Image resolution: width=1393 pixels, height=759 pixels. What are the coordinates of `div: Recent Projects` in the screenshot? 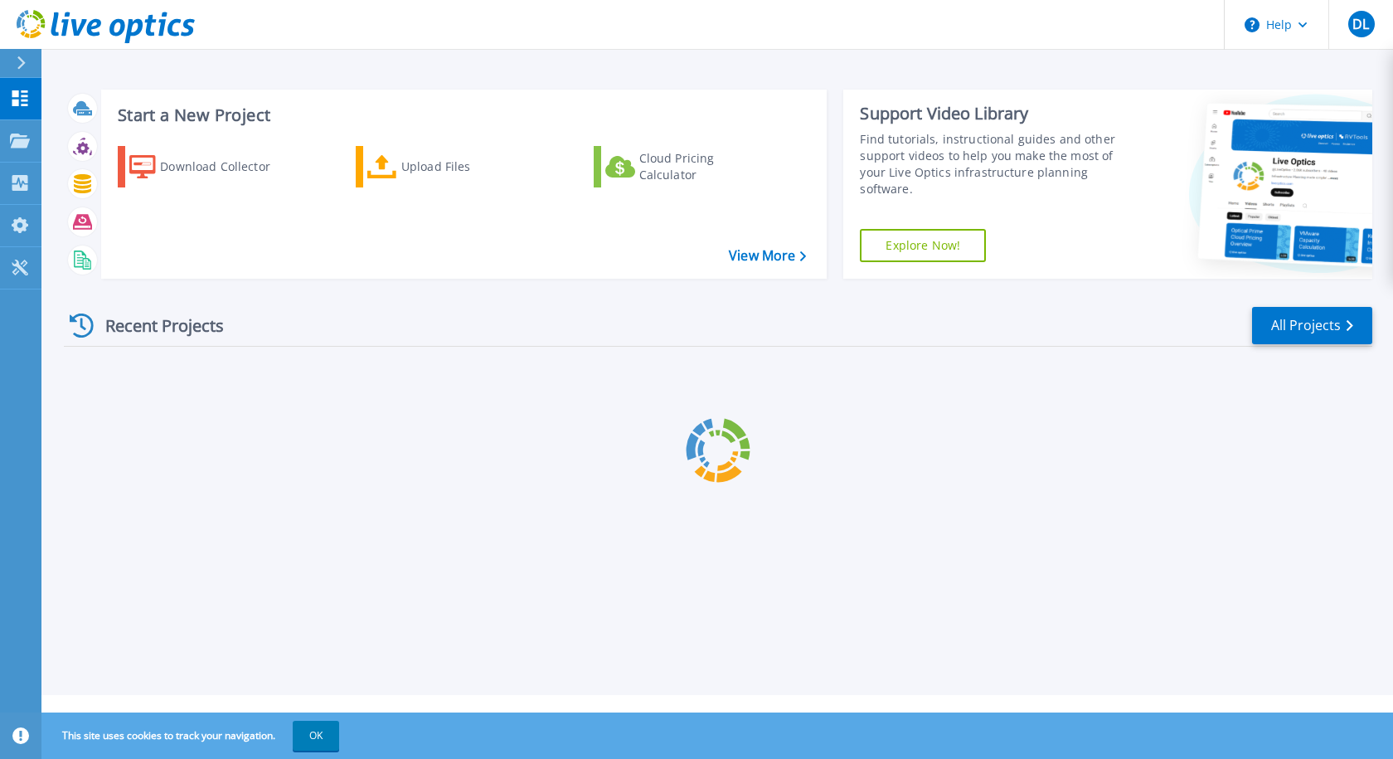 It's located at (155, 325).